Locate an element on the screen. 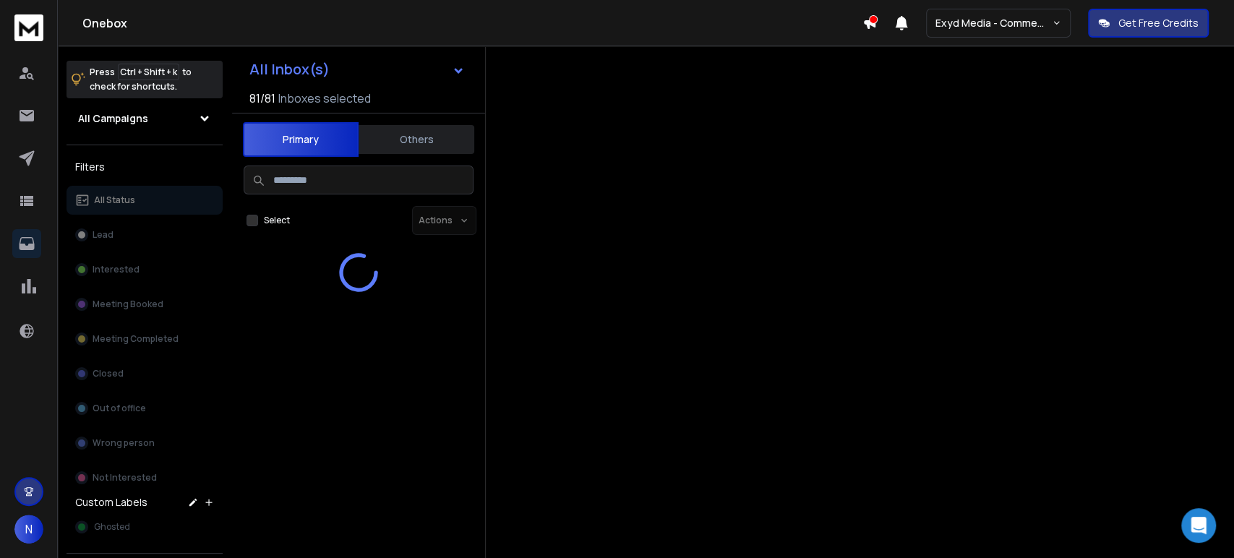 This screenshot has width=1234, height=558. div: Open Intercom Messenger is located at coordinates (1198, 526).